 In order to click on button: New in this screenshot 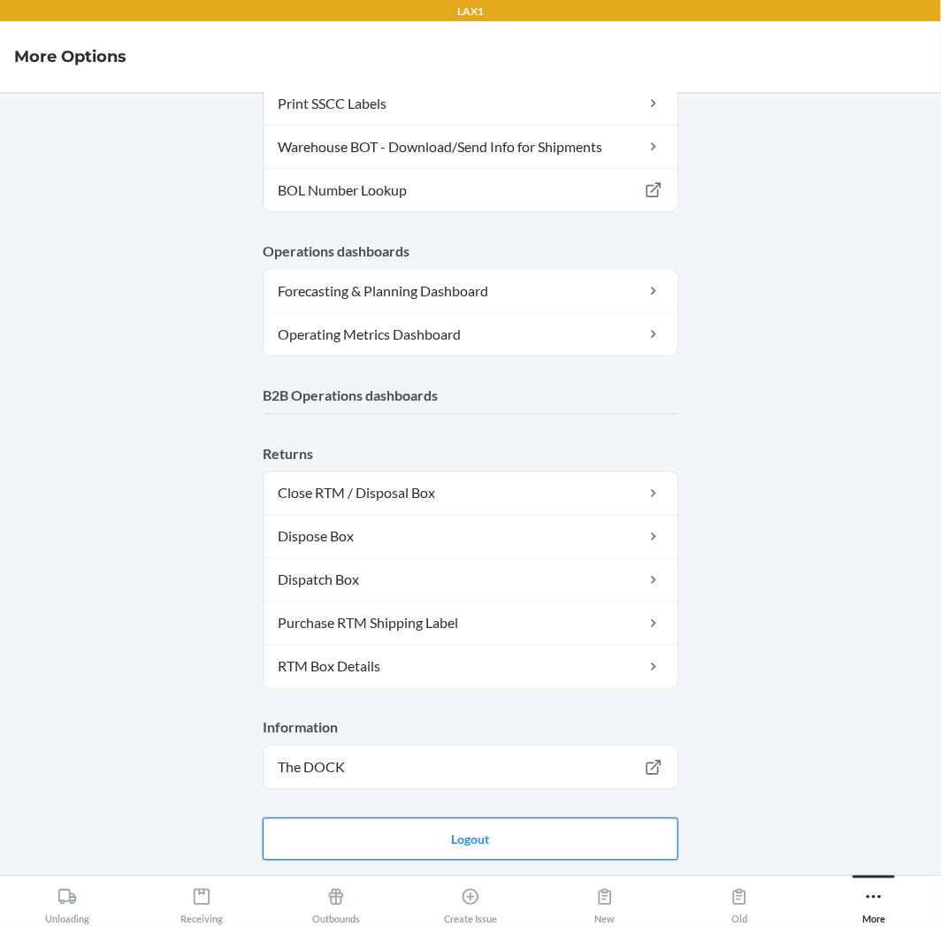, I will do `click(605, 899)`.